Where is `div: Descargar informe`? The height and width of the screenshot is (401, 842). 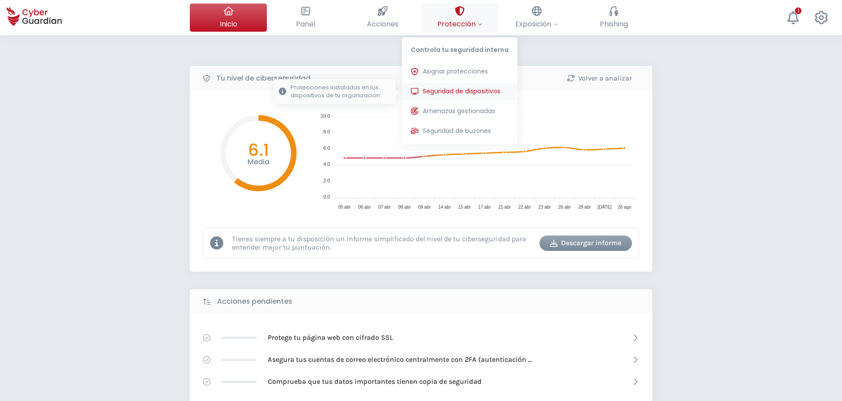 div: Descargar informe is located at coordinates (585, 243).